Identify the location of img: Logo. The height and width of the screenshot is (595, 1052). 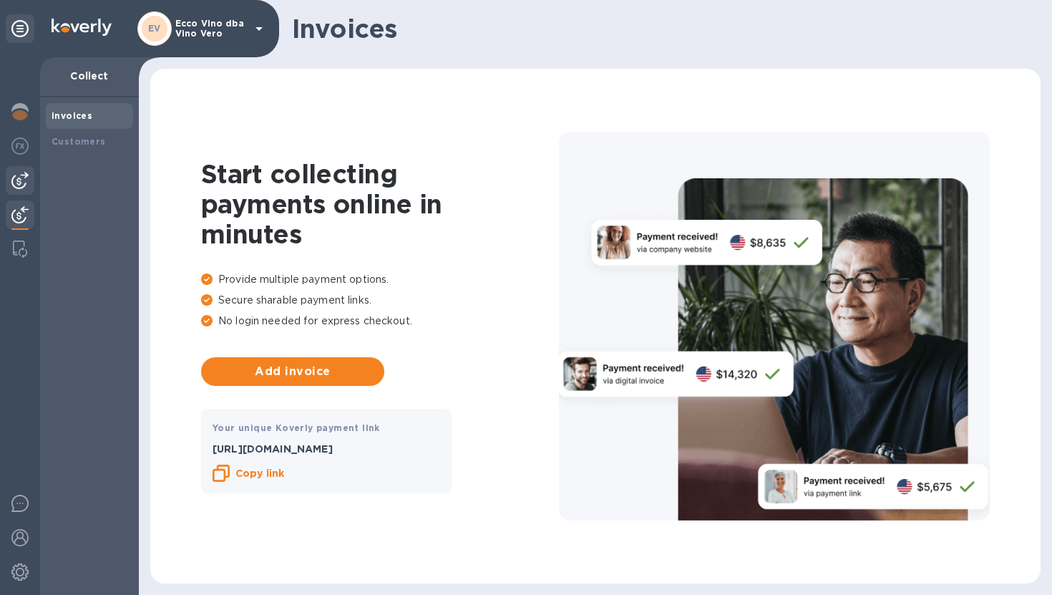
(82, 27).